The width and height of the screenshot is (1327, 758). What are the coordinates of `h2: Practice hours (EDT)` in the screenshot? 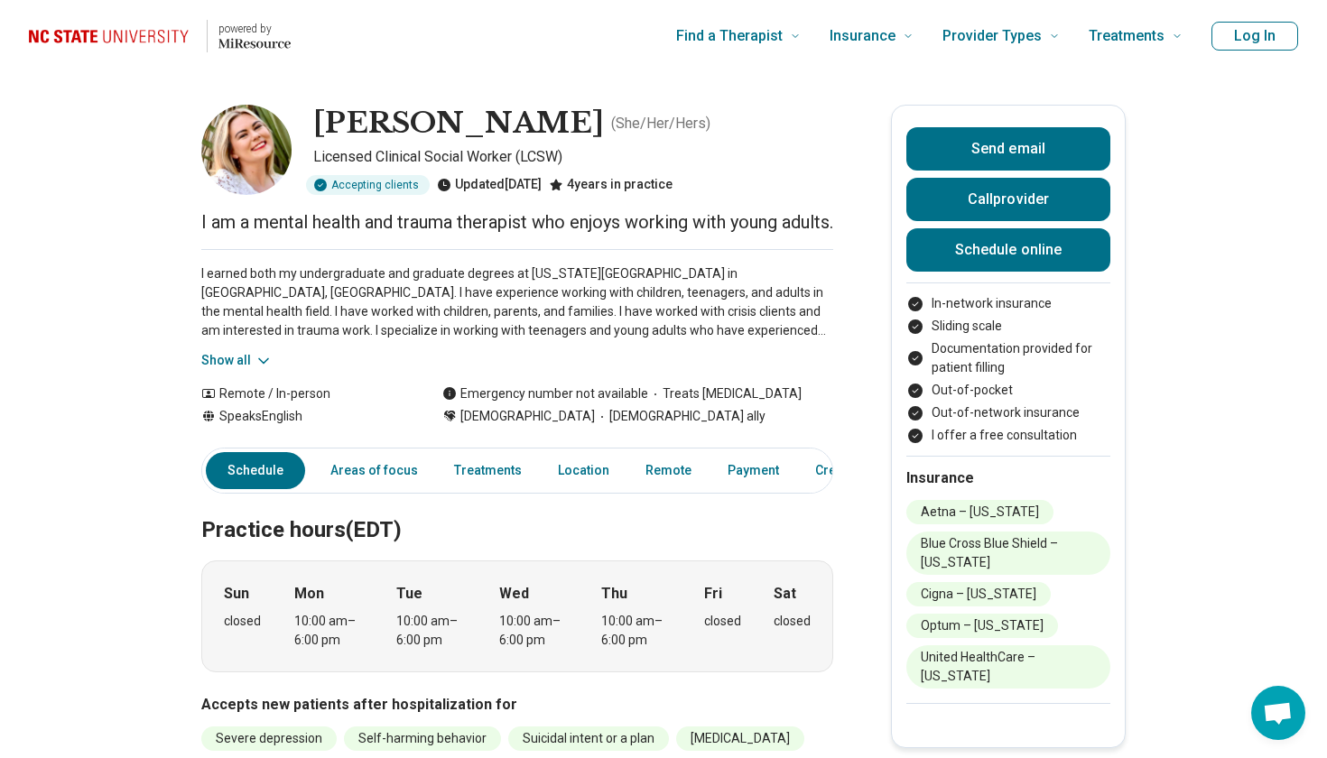 It's located at (517, 509).